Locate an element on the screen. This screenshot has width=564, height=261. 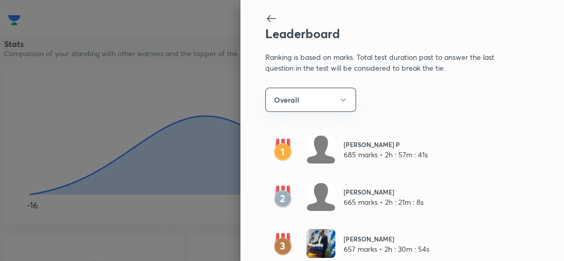
h2: Leaderboard is located at coordinates (385, 34).